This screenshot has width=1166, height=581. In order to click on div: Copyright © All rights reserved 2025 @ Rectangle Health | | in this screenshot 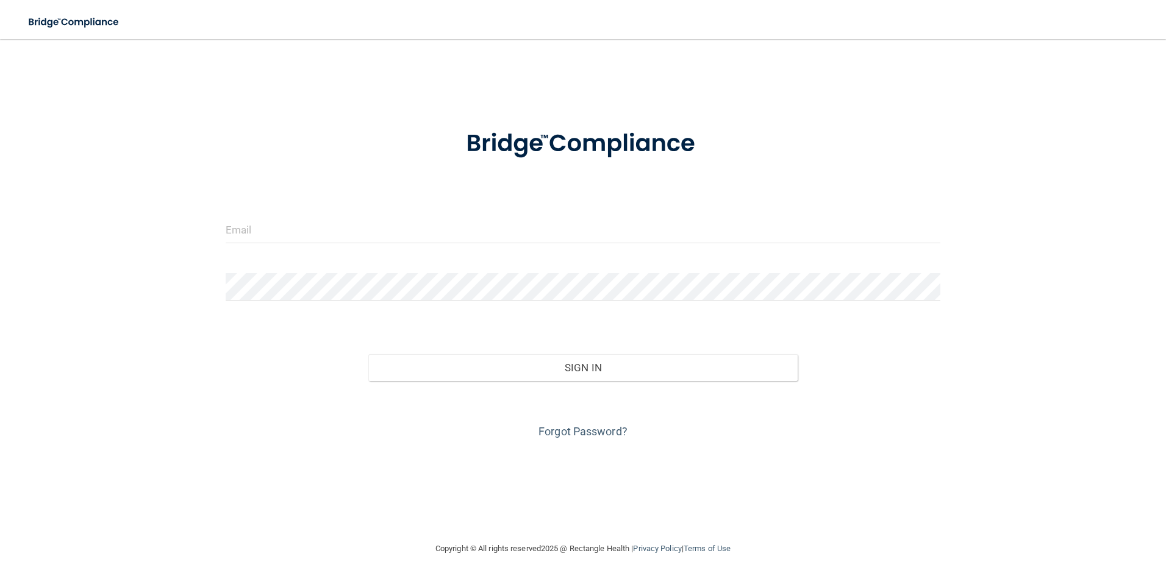, I will do `click(583, 549)`.